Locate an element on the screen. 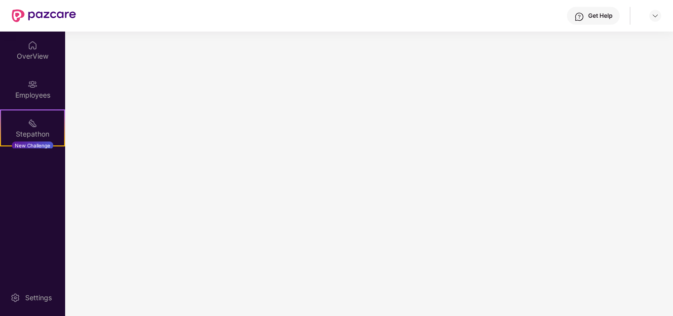 This screenshot has height=316, width=673. img: svg+xml;base64,PHN2ZyBpZD0iRW1wbG95ZWVzIiB4bWxucz0iaHR0cDovL3d3dy53My5vcmcvMjAwMC9zdmciIHdpZHRoPS... is located at coordinates (33, 84).